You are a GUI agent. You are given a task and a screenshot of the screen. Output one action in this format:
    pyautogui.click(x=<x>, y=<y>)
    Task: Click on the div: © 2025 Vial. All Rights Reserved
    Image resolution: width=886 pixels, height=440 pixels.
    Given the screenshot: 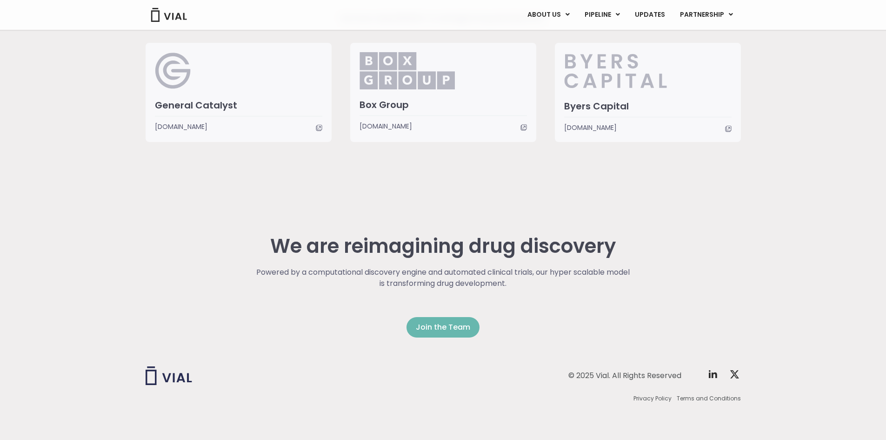 What is the action you would take?
    pyautogui.click(x=625, y=375)
    